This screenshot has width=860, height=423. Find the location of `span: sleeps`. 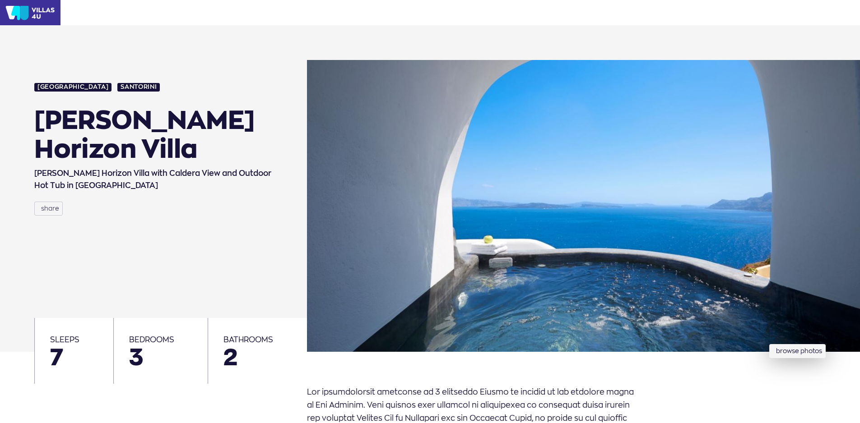

span: sleeps is located at coordinates (65, 339).